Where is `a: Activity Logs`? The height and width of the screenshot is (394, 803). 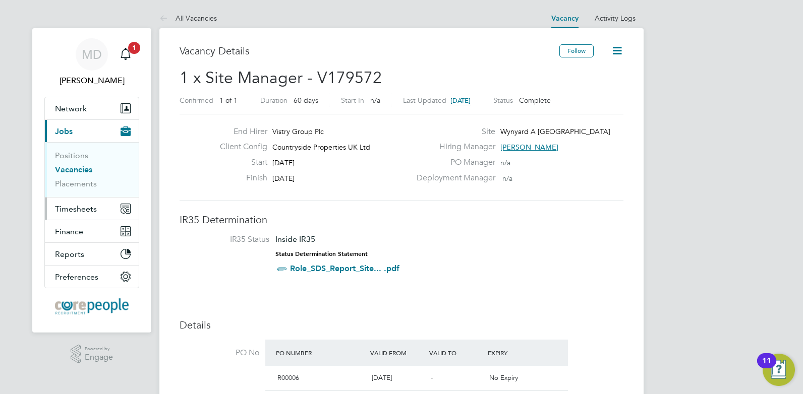
a: Activity Logs is located at coordinates (615, 18).